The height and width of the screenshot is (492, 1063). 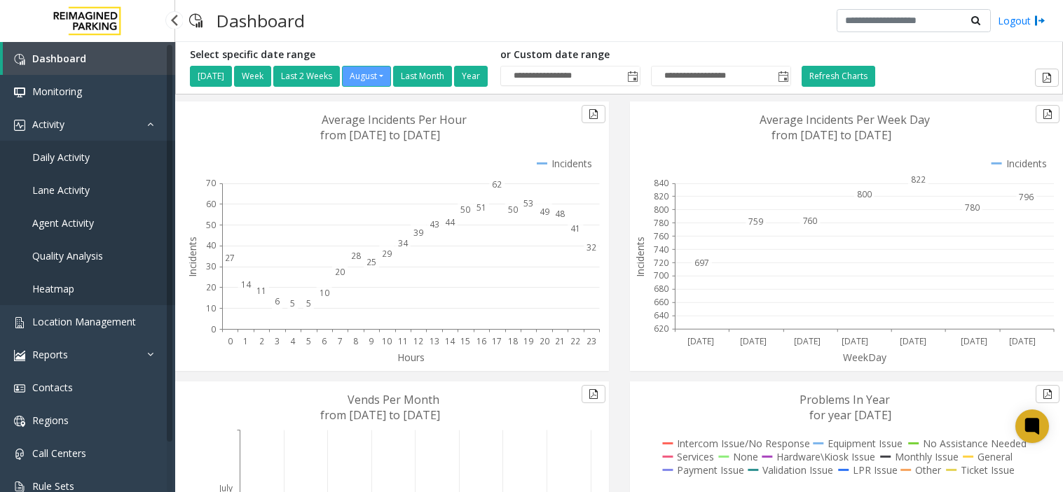 What do you see at coordinates (67, 256) in the screenshot?
I see `span: Quality Analysis` at bounding box center [67, 256].